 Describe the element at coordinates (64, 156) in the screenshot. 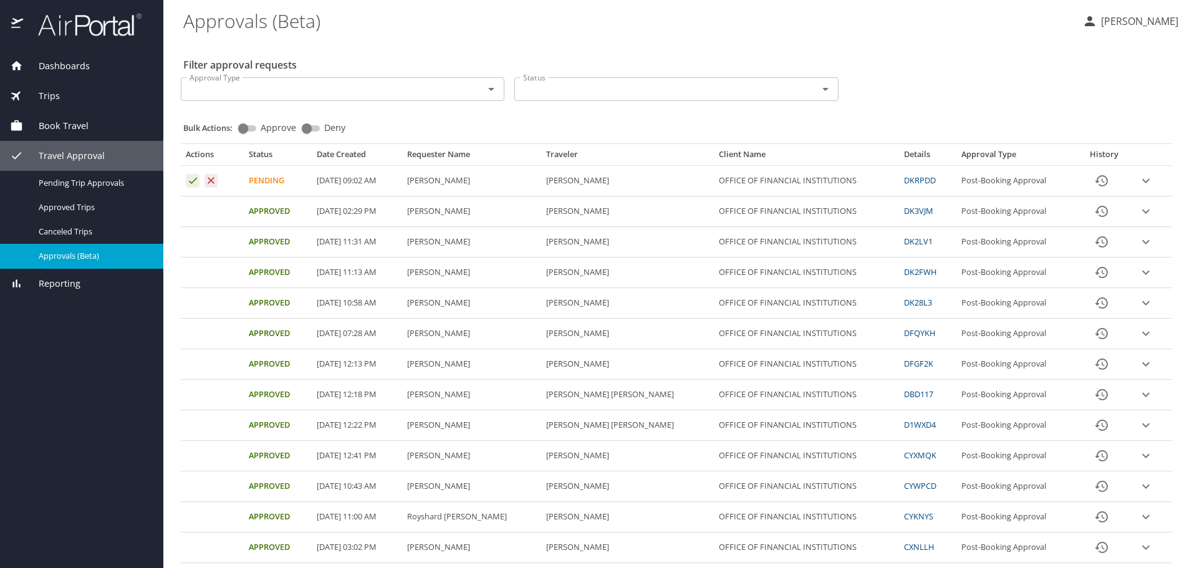

I see `span: Travel Approval` at that location.